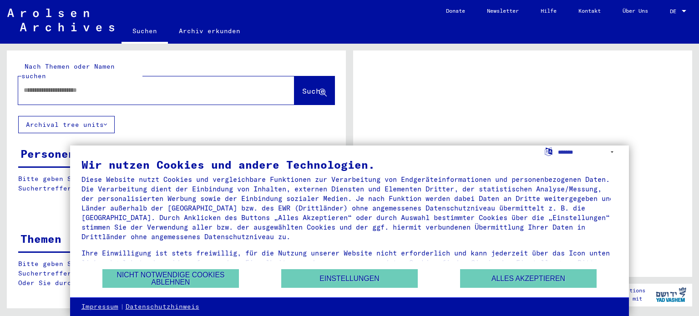 The image size is (699, 316). Describe the element at coordinates (670, 295) in the screenshot. I see `img: yv_logo.png` at that location.